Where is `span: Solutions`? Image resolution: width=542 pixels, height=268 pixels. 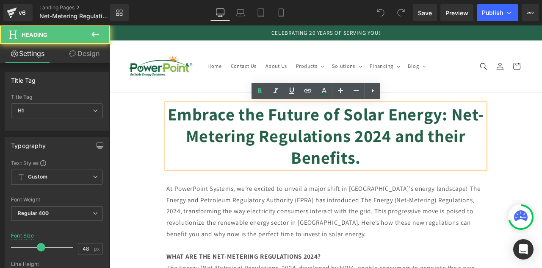
span: Solutions is located at coordinates (277, 48).